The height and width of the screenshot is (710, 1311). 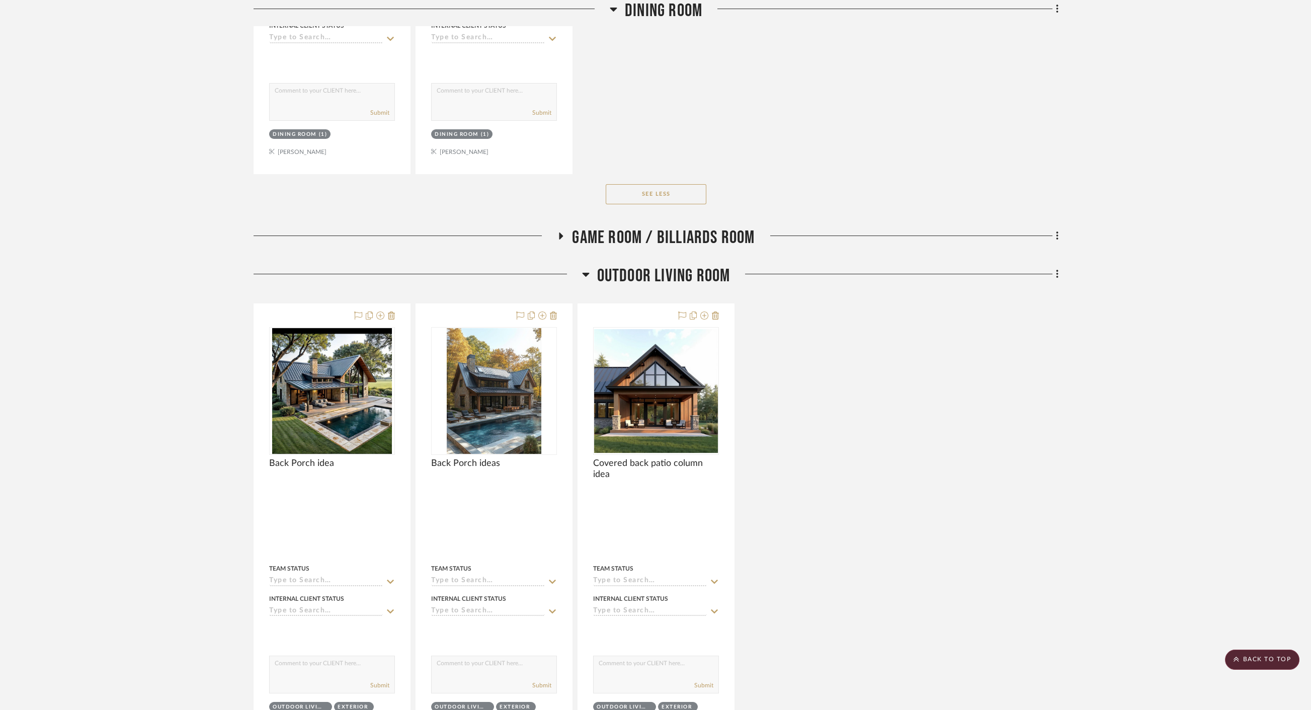 What do you see at coordinates (301, 463) in the screenshot?
I see `span: Back Porch idea` at bounding box center [301, 463].